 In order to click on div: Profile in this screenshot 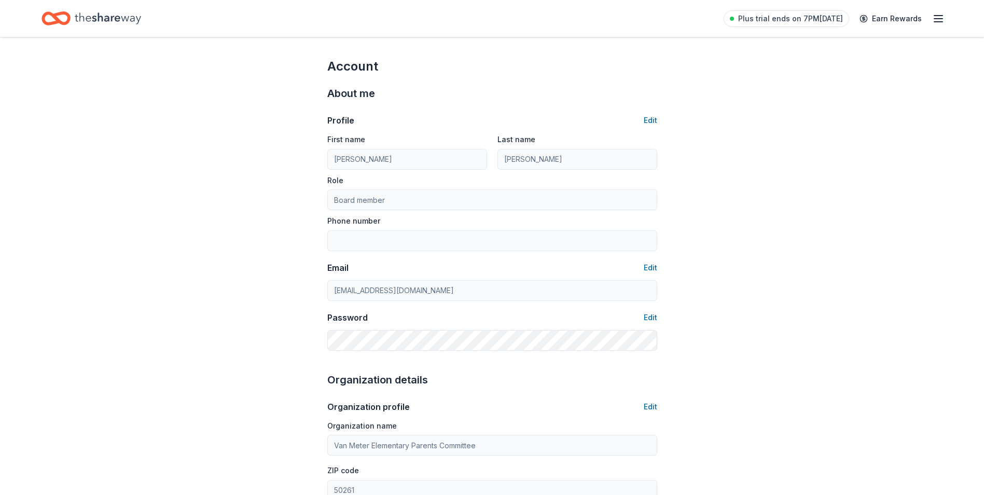, I will do `click(341, 120)`.